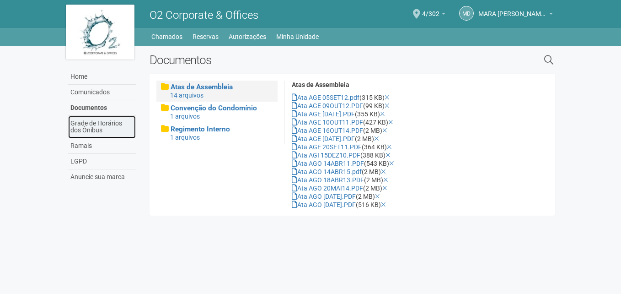 The height and width of the screenshot is (294, 621). What do you see at coordinates (102, 77) in the screenshot?
I see `a: Home` at bounding box center [102, 77].